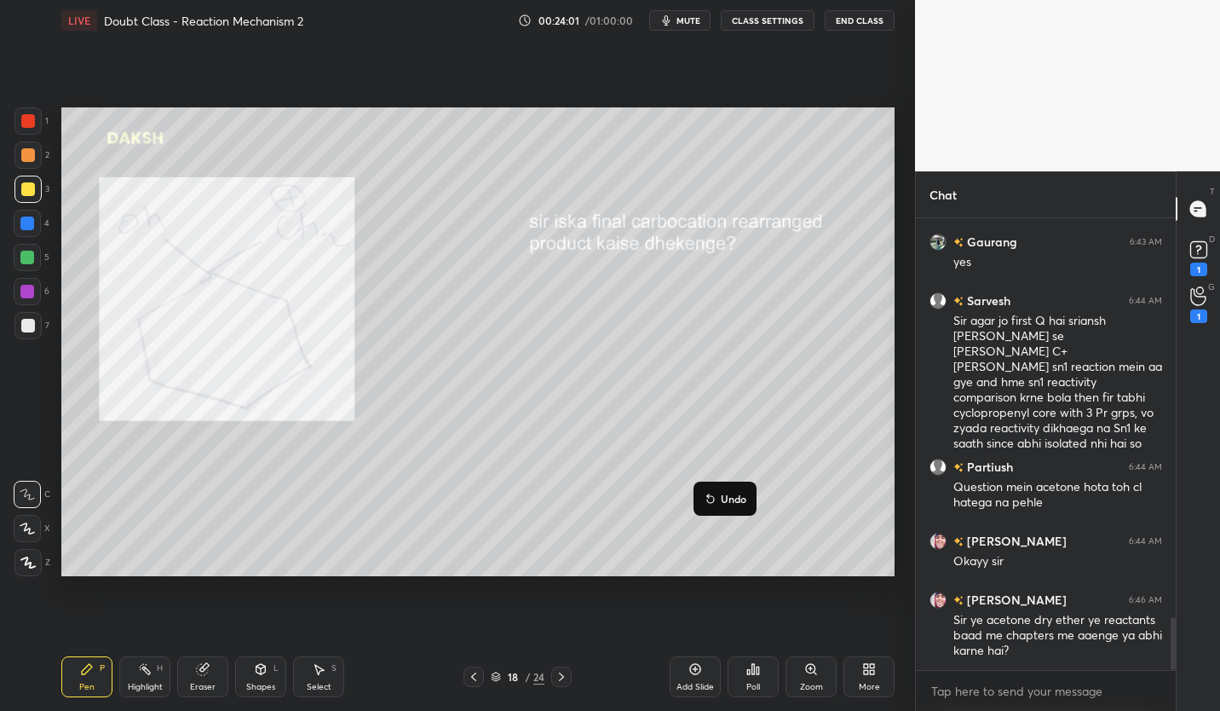 This screenshot has height=711, width=1220. What do you see at coordinates (943, 194) in the screenshot?
I see `p: Chat` at bounding box center [943, 194].